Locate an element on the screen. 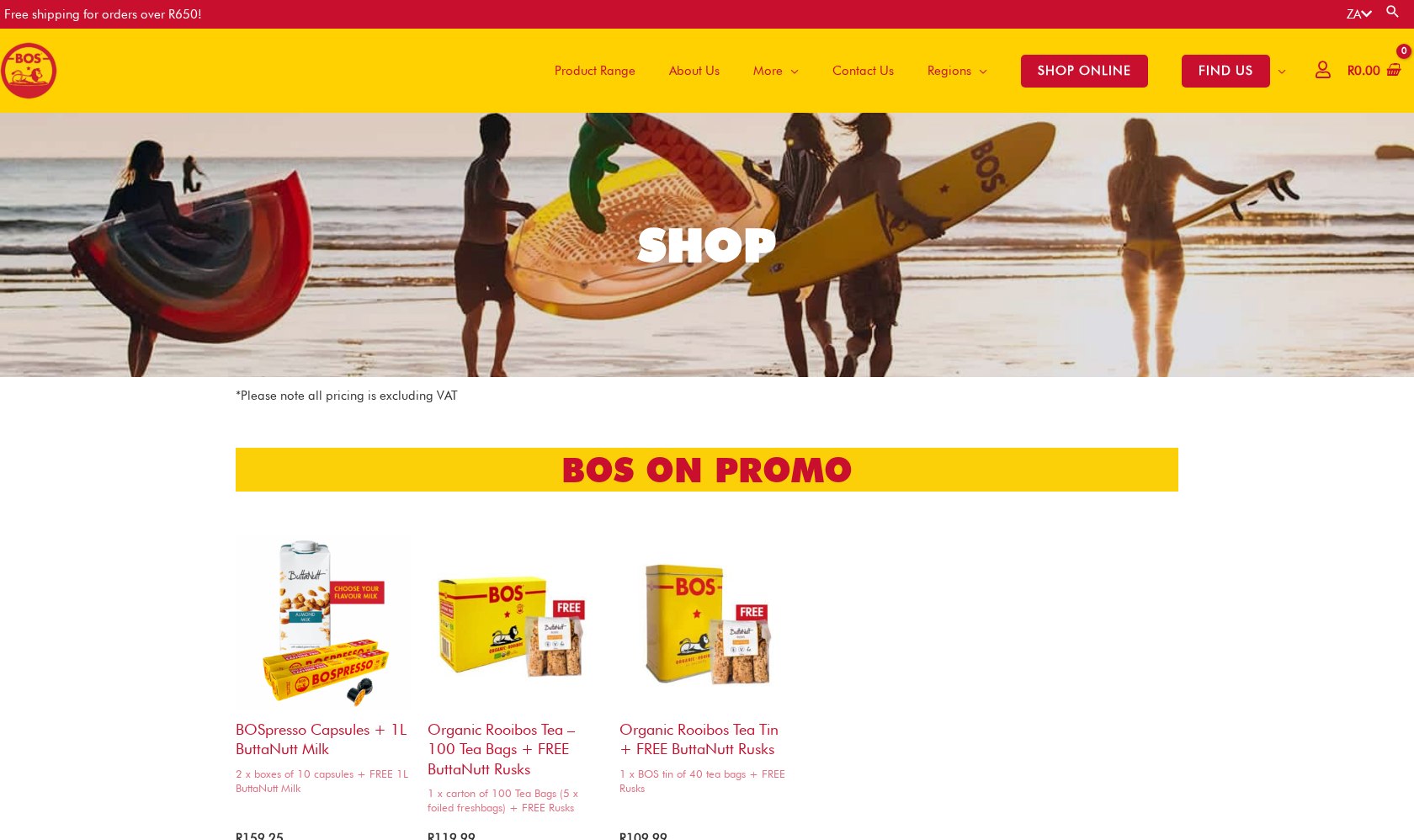  img: organic rooibos tea tin is located at coordinates (707, 624).